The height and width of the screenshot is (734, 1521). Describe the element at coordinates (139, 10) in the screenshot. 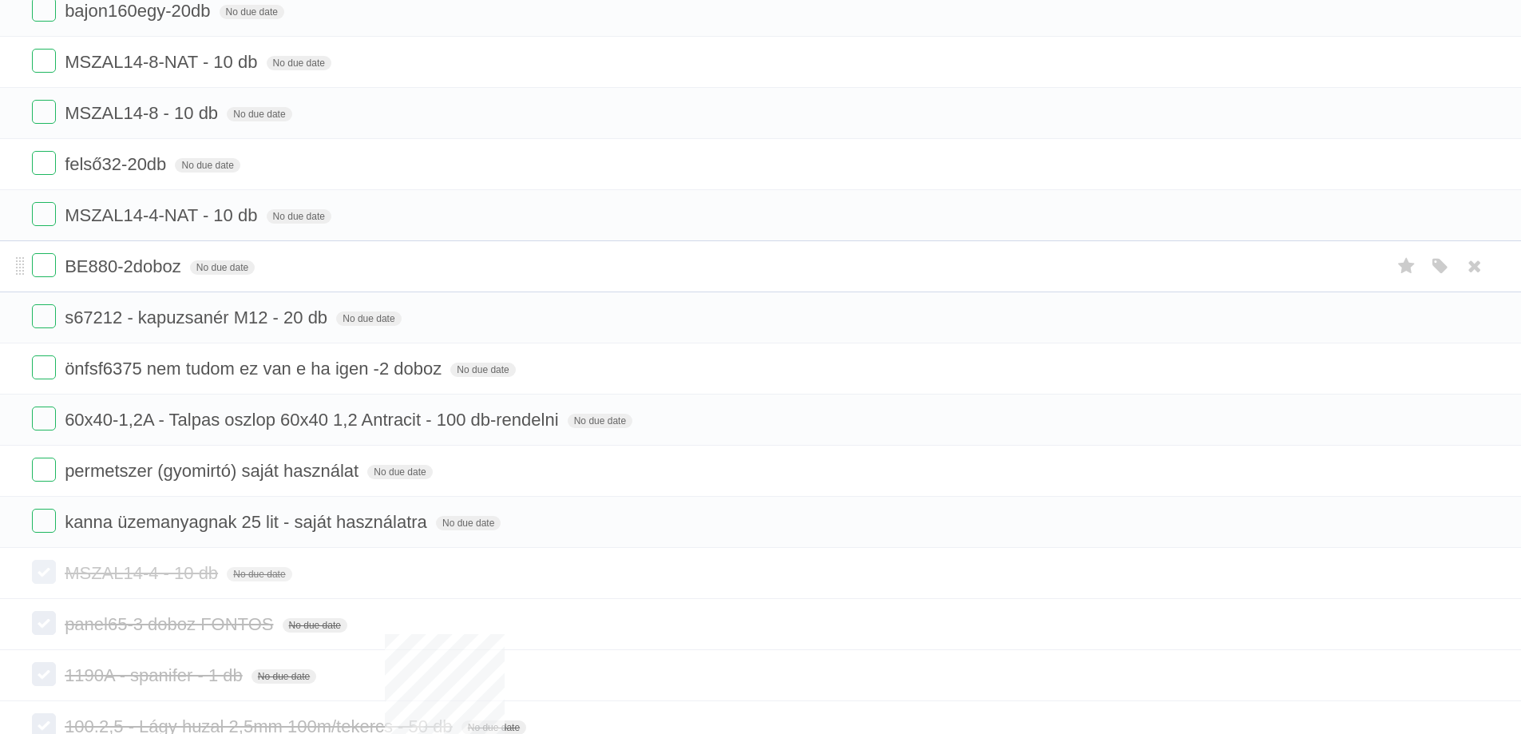

I see `span: bajon160egy-20db` at that location.